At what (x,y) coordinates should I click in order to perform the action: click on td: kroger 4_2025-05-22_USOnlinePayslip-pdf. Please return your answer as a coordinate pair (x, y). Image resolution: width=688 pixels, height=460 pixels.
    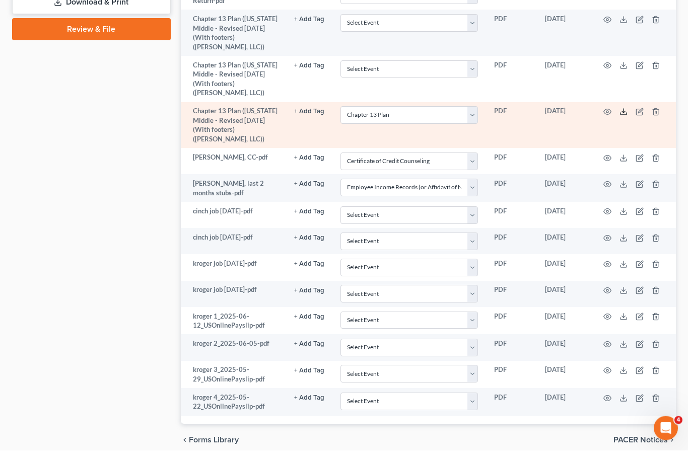
    Looking at the image, I should click on (233, 412).